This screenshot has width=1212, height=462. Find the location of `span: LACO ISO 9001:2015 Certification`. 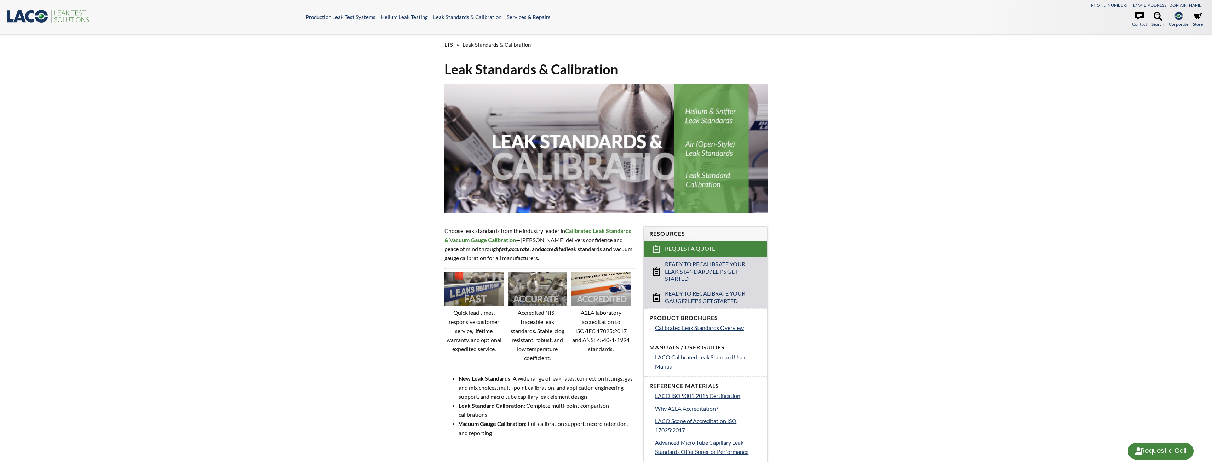

span: LACO ISO 9001:2015 Certification is located at coordinates (698, 395).